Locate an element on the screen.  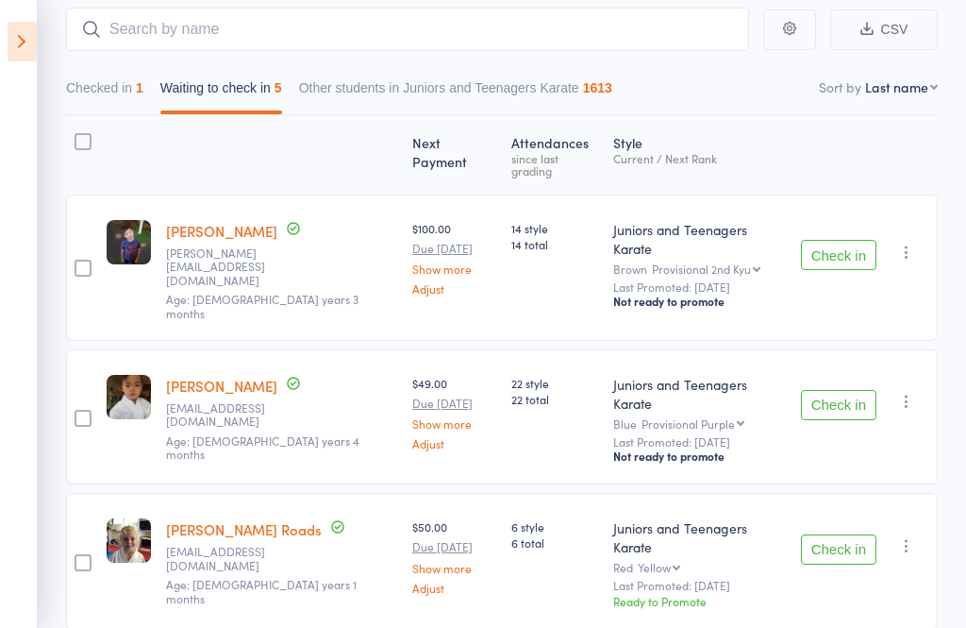
div: Blue is located at coordinates (699, 423).